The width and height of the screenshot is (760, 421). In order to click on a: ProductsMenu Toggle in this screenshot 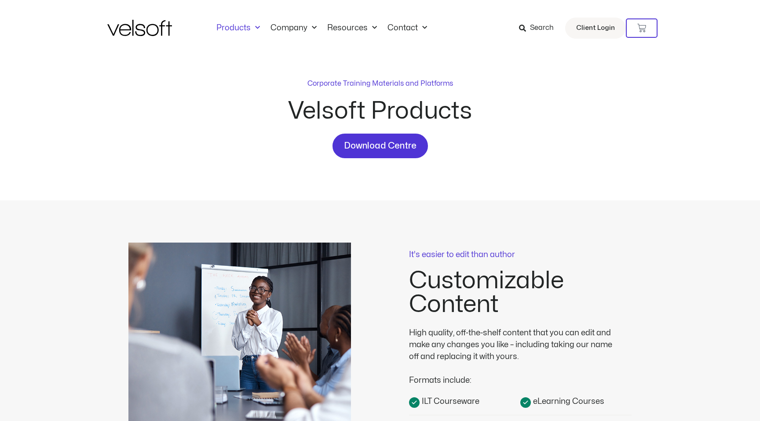, I will do `click(238, 28)`.